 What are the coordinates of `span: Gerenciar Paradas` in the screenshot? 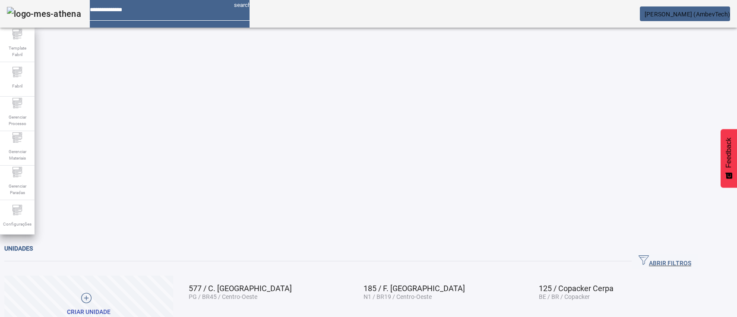 It's located at (17, 190).